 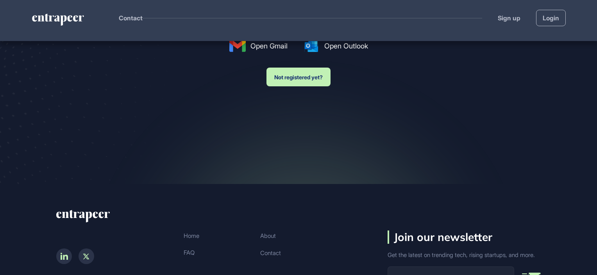 I want to click on a: Home, so click(x=222, y=235).